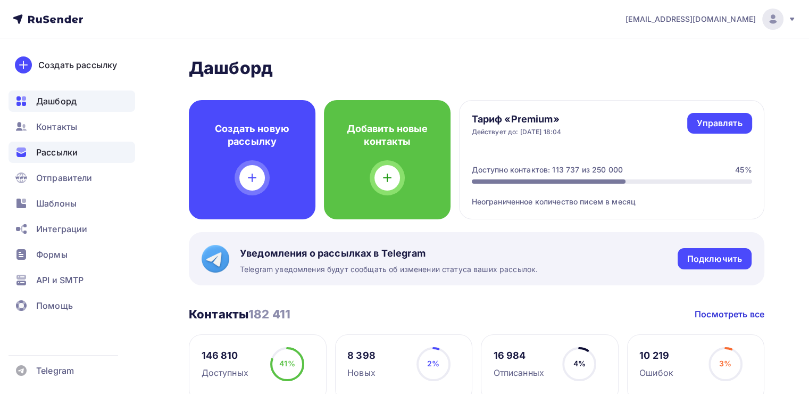 The width and height of the screenshot is (809, 394). I want to click on div: 16 984, so click(519, 355).